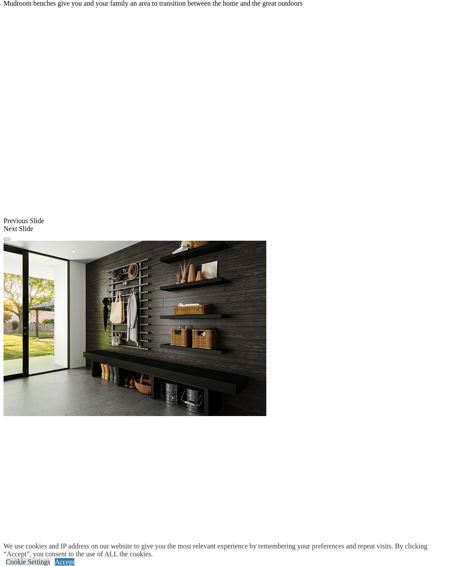  Describe the element at coordinates (226, 229) in the screenshot. I see `div: Next Slide` at that location.